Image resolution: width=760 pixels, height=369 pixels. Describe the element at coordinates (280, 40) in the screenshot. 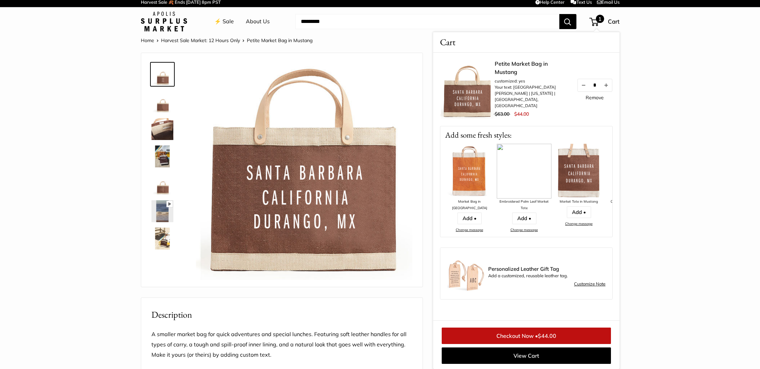

I see `span: Petite Market Bag in Mustang` at that location.